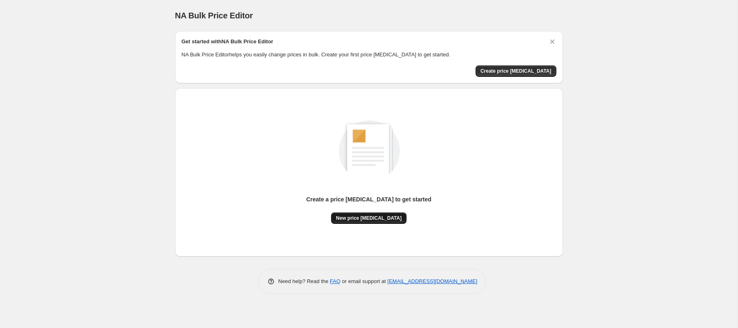 The image size is (738, 328). Describe the element at coordinates (214, 16) in the screenshot. I see `span: NA Bulk Price Editor` at that location.